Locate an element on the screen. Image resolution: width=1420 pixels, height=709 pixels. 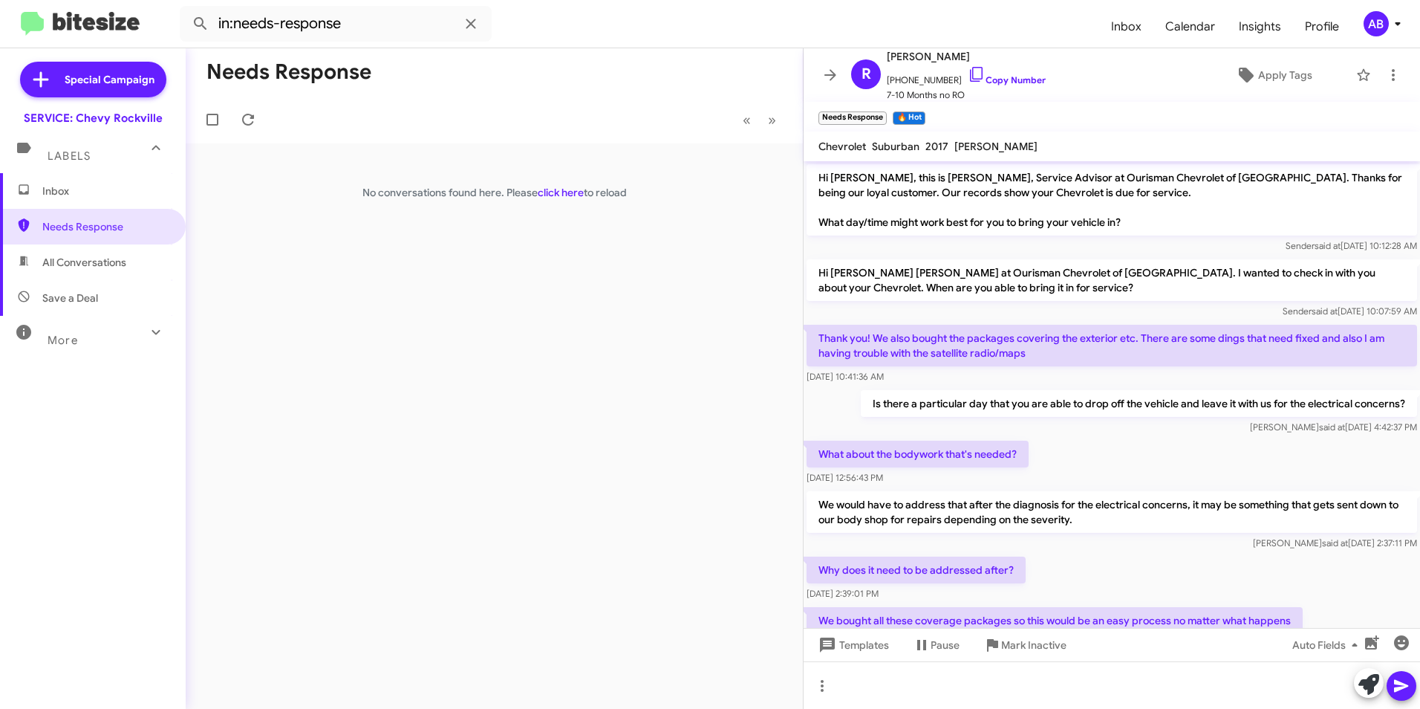
a: Calendar is located at coordinates (1190, 27).